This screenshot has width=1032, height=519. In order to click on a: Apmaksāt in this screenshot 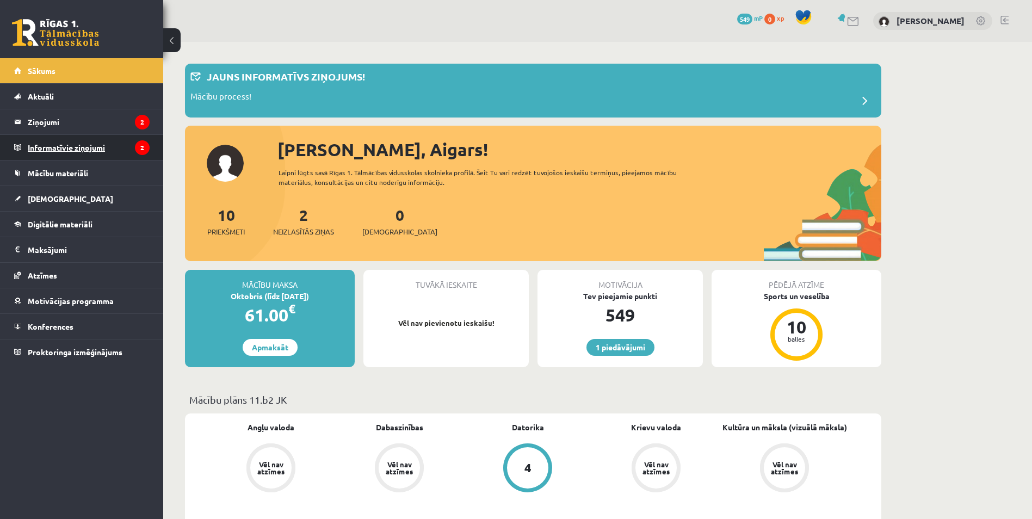, I will do `click(270, 347)`.